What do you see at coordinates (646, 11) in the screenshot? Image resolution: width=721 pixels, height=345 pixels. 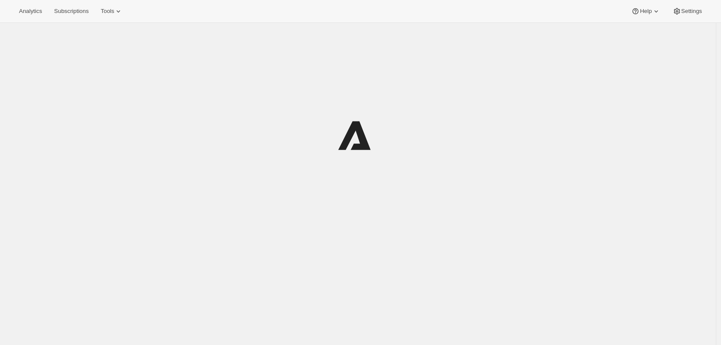 I see `span: Help` at bounding box center [646, 11].